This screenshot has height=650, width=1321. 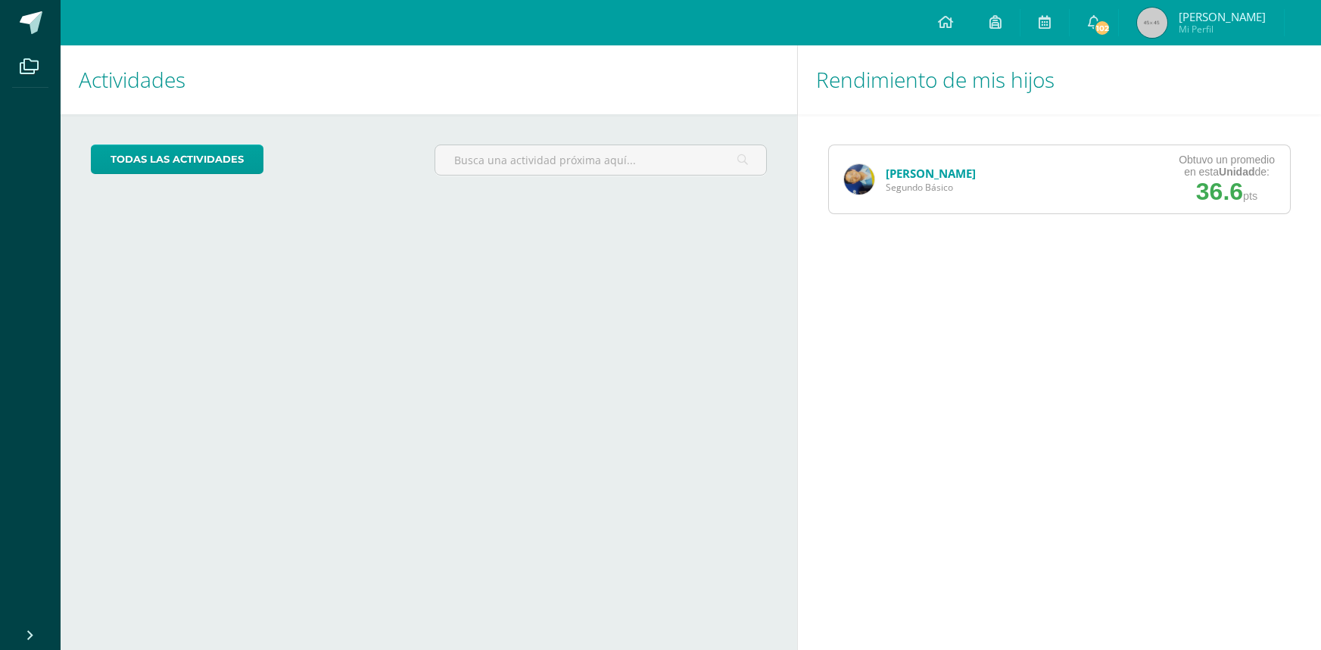 What do you see at coordinates (1222, 29) in the screenshot?
I see `span: Mi Perfil` at bounding box center [1222, 29].